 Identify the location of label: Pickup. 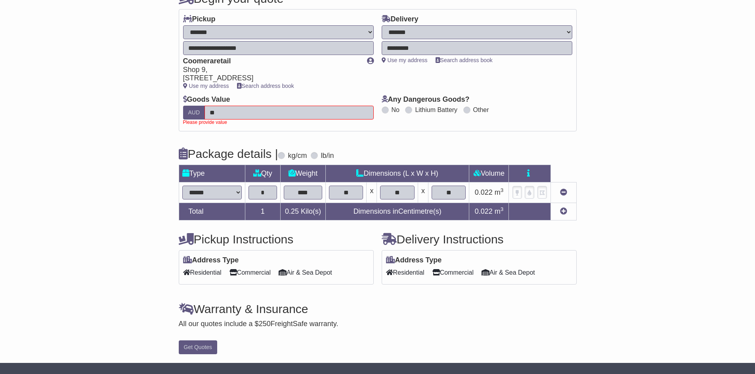
(199, 19).